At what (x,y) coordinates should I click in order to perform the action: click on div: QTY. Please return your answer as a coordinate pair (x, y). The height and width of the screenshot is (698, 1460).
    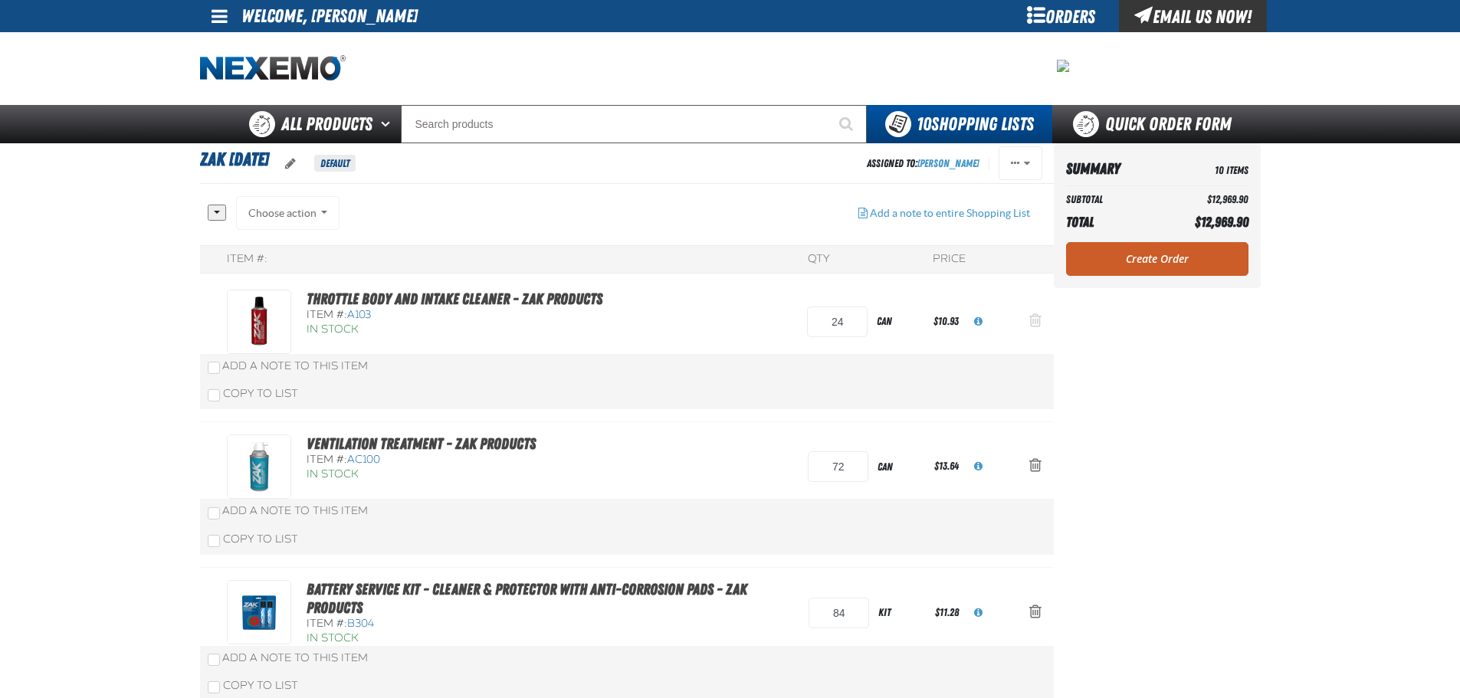
    Looking at the image, I should click on (818, 259).